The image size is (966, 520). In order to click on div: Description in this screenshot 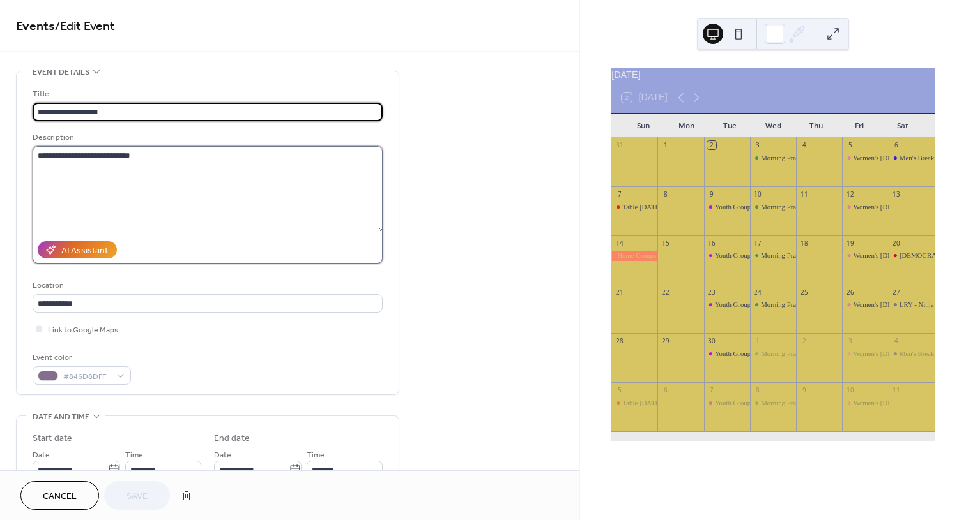, I will do `click(206, 137)`.